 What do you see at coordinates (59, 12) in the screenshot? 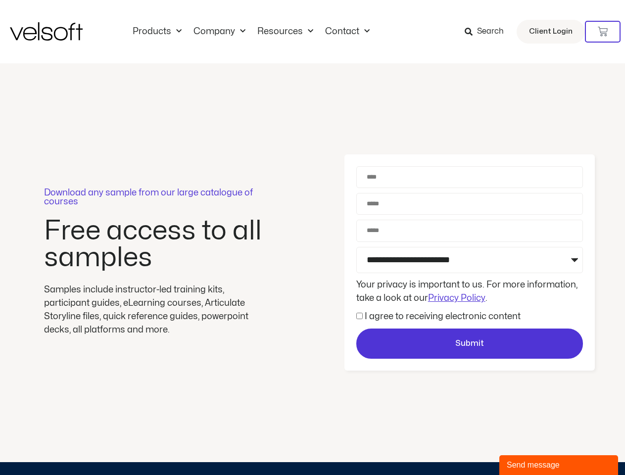
I see `div: Send message` at bounding box center [59, 12].